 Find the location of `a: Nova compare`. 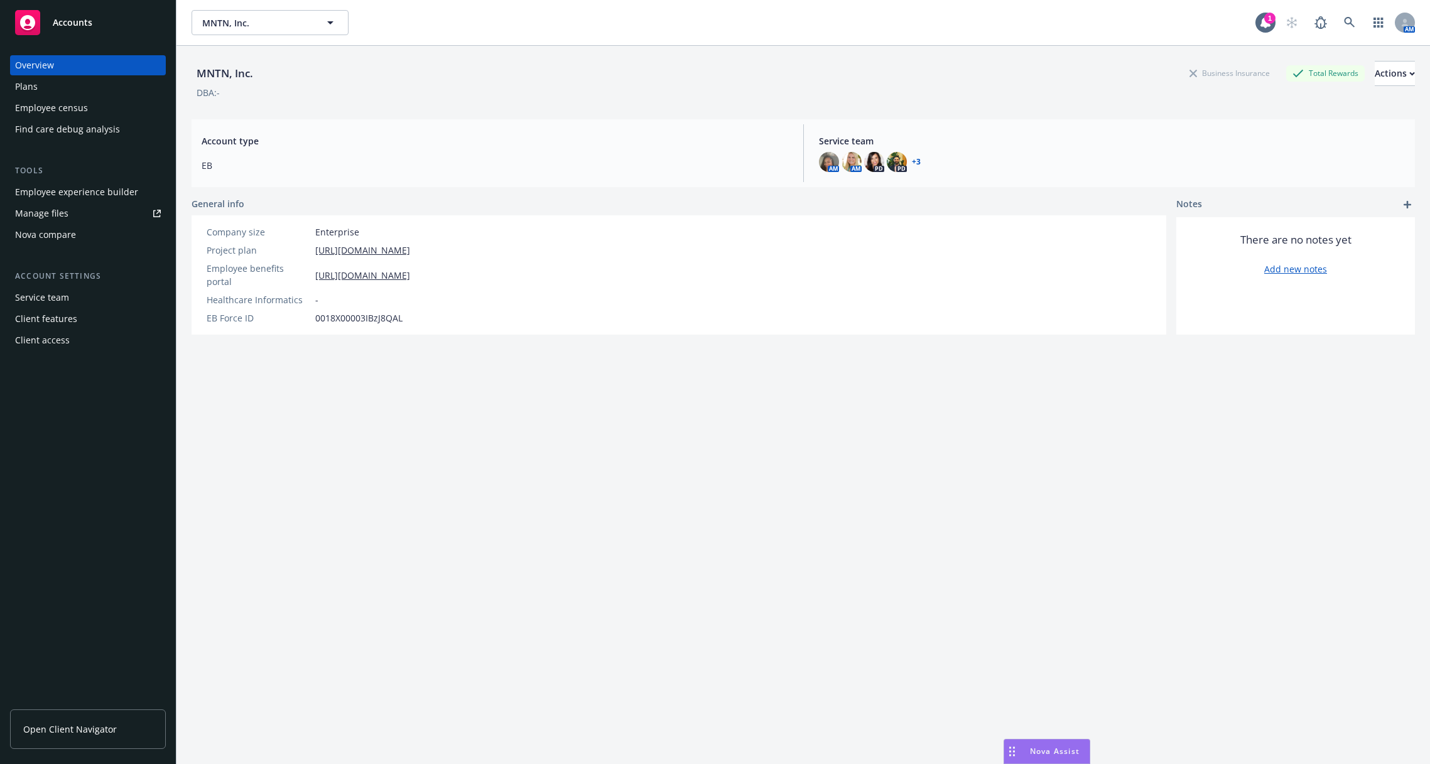

a: Nova compare is located at coordinates (88, 235).